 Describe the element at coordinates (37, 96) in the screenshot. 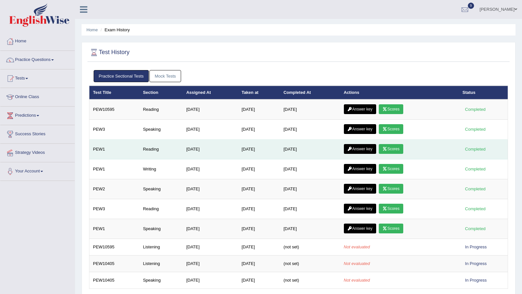

I see `a: Online Class` at that location.